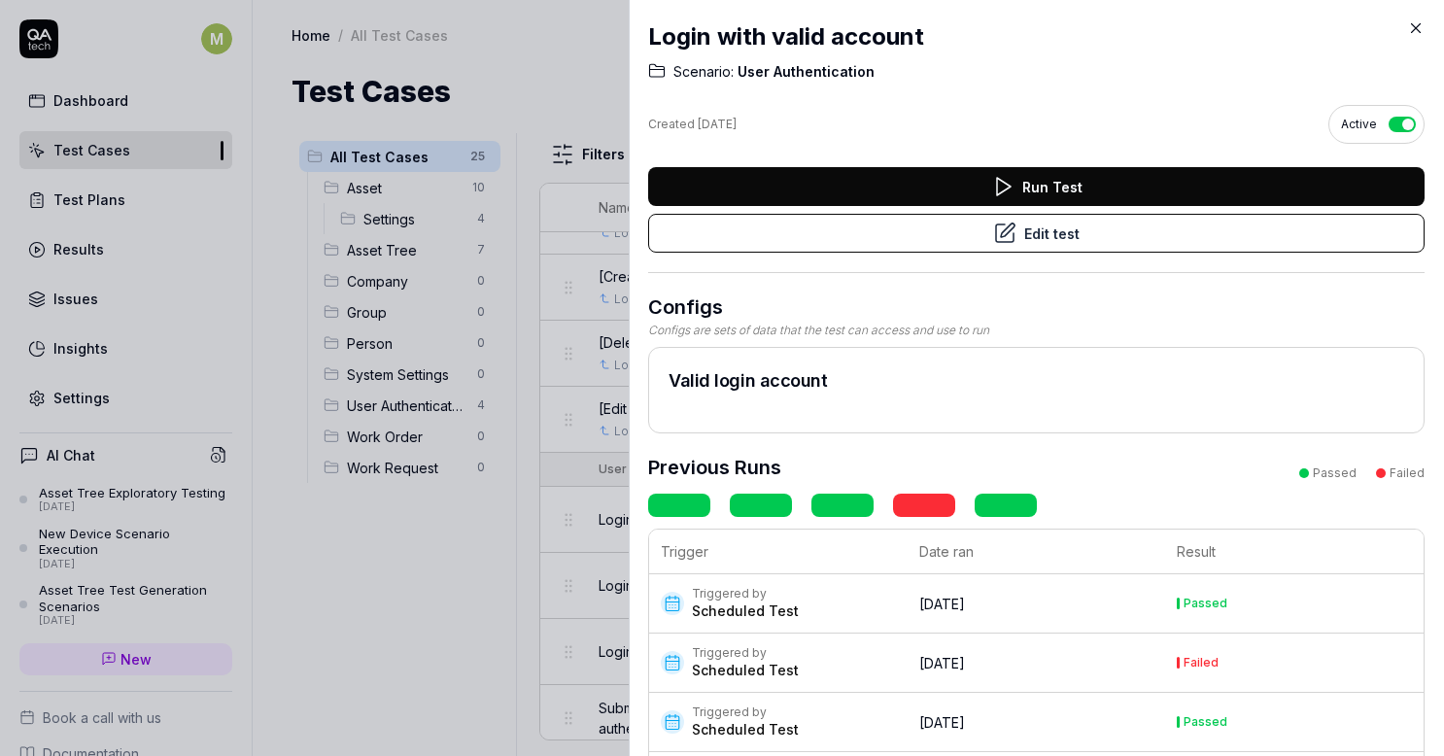  I want to click on span: Scenario:, so click(703, 72).